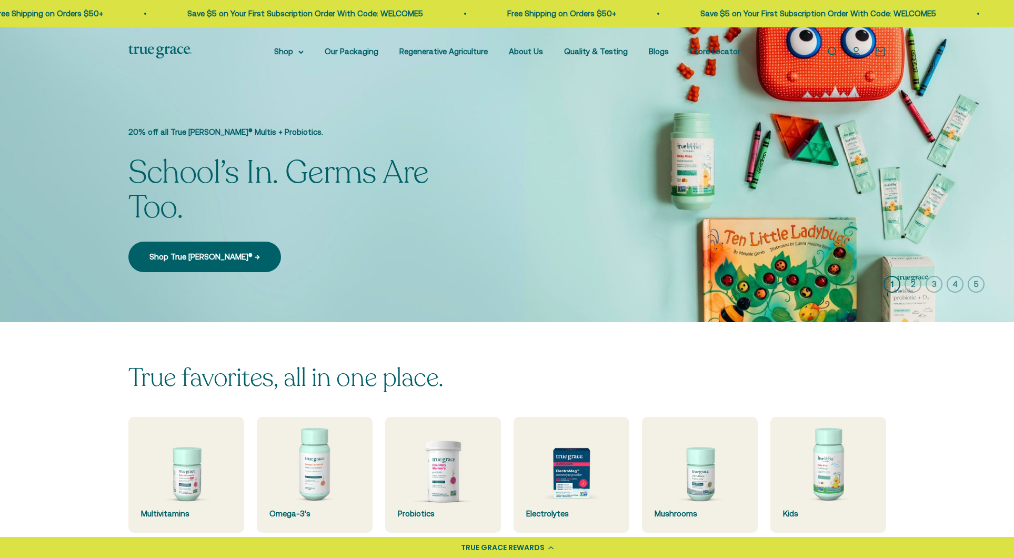  I want to click on div: Electrolytes, so click(572, 514).